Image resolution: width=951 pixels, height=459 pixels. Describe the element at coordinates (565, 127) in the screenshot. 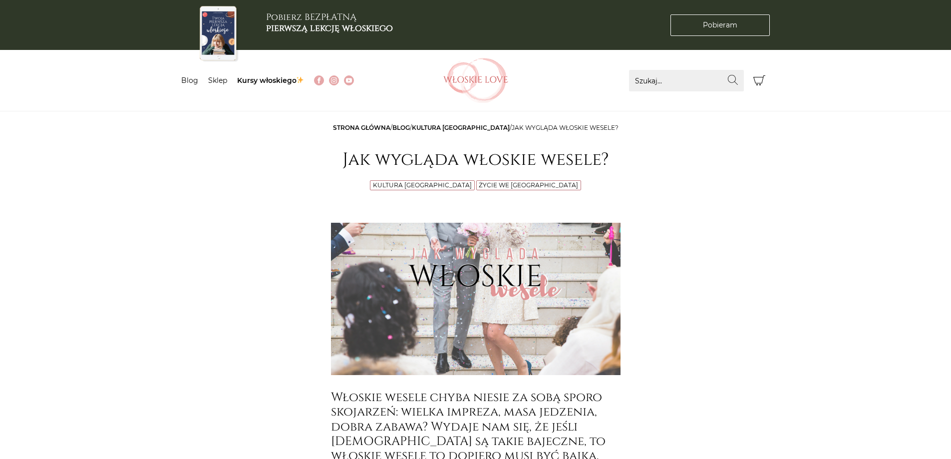

I see `span: Jak wygląda włoskie wesele?` at that location.